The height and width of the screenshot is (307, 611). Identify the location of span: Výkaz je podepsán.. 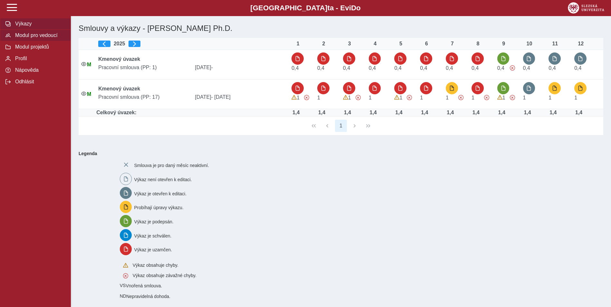
(154, 222).